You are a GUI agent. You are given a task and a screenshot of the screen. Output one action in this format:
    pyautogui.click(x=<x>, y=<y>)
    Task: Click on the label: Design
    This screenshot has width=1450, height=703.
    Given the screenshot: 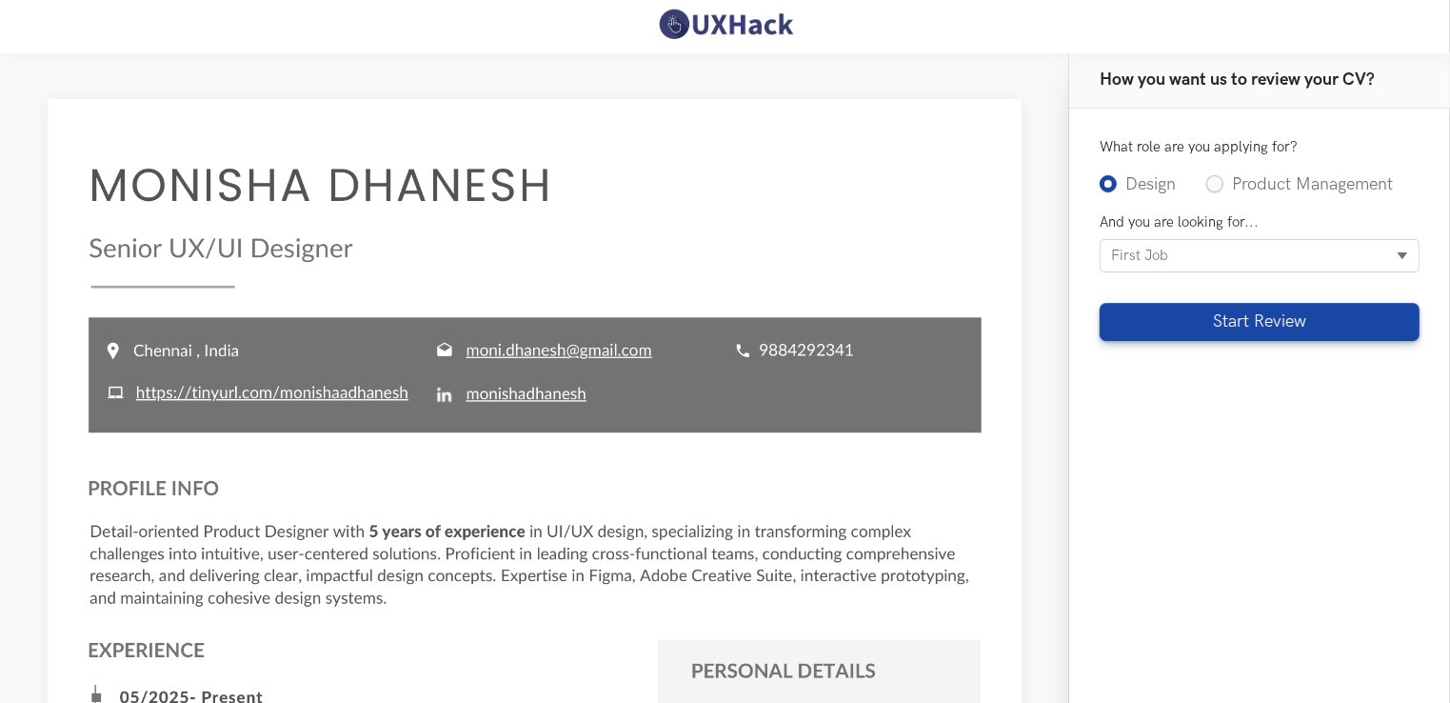 What is the action you would take?
    pyautogui.click(x=1138, y=184)
    